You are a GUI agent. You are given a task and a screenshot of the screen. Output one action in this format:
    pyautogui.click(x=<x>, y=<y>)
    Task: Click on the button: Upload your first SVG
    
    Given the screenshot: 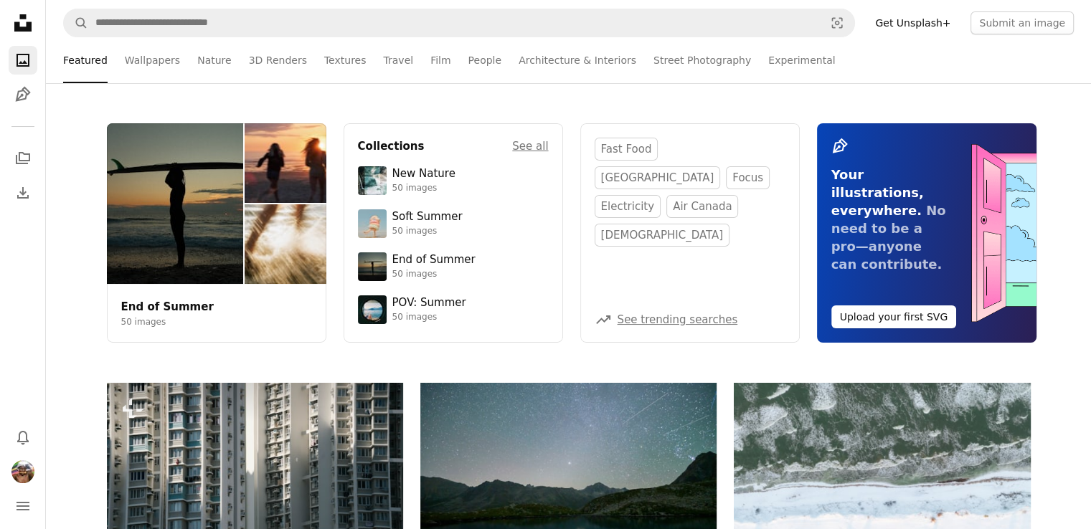 What is the action you would take?
    pyautogui.click(x=893, y=317)
    